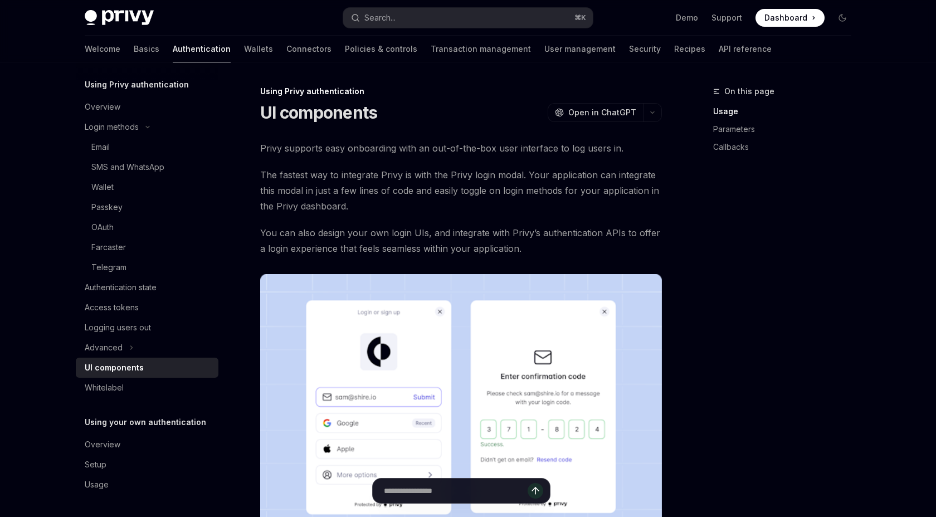 The width and height of the screenshot is (936, 517). Describe the element at coordinates (319, 113) in the screenshot. I see `h1: UI components` at that location.